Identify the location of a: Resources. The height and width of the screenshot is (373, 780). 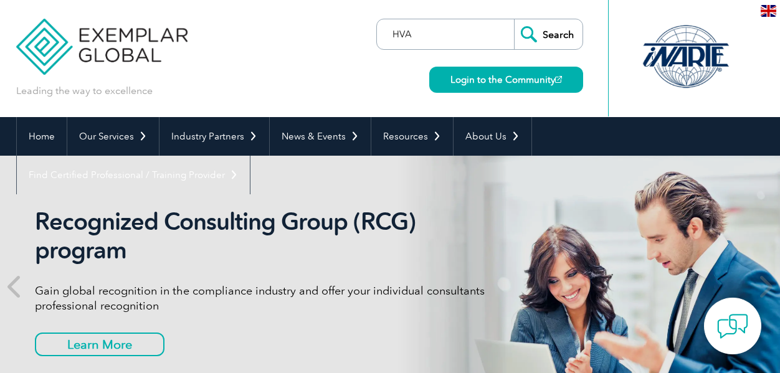
(412, 136).